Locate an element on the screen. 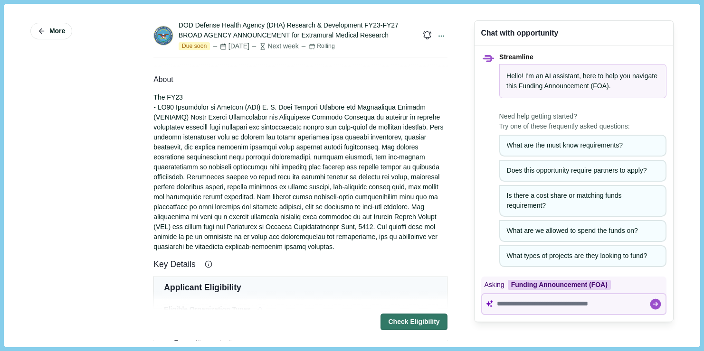  button: More is located at coordinates (51, 31).